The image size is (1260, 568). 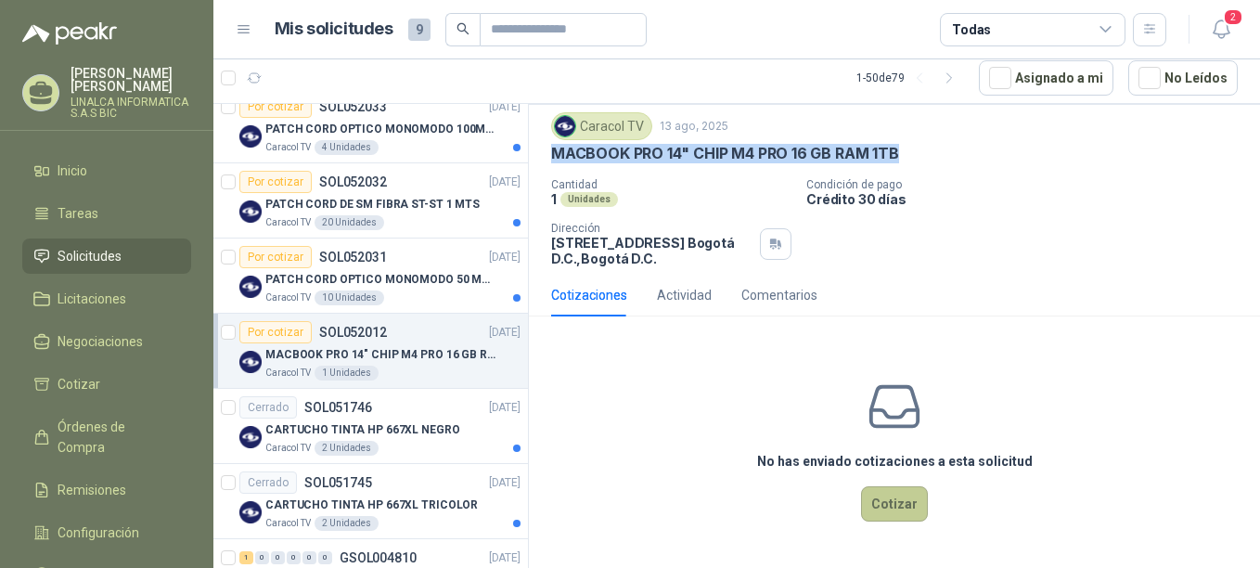 What do you see at coordinates (419, 30) in the screenshot?
I see `span: 9` at bounding box center [419, 30].